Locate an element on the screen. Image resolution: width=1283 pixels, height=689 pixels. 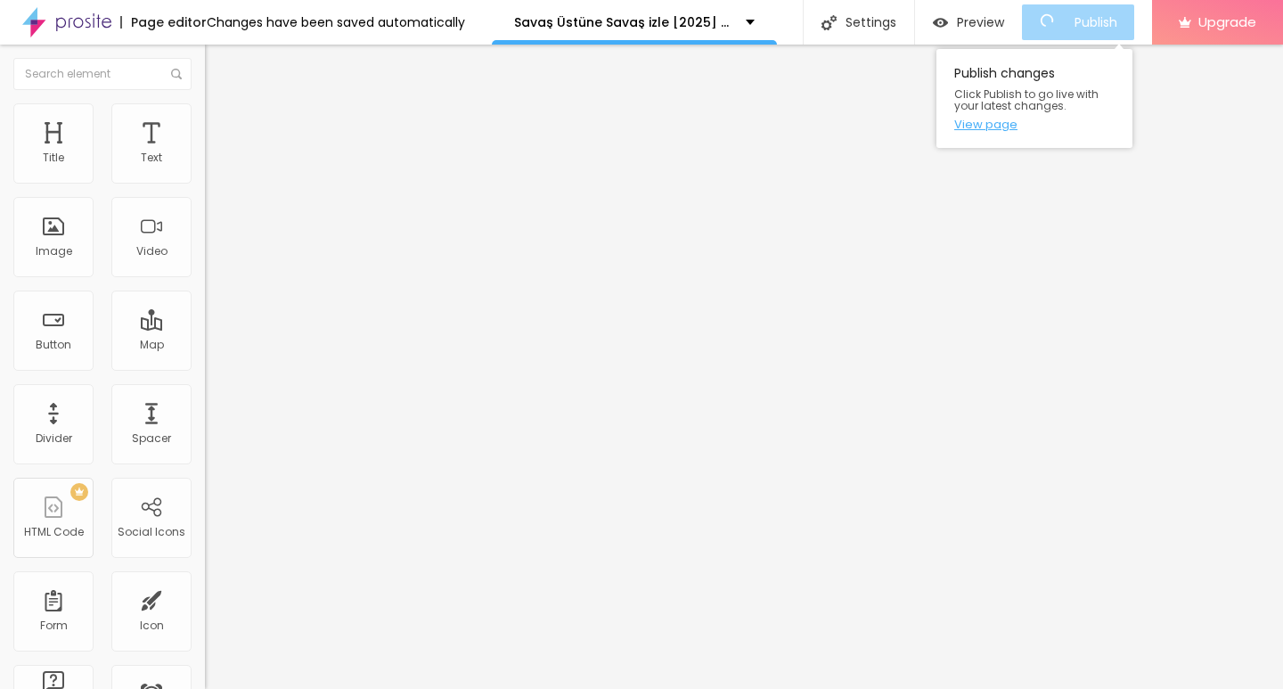
div: Map is located at coordinates (151, 345).